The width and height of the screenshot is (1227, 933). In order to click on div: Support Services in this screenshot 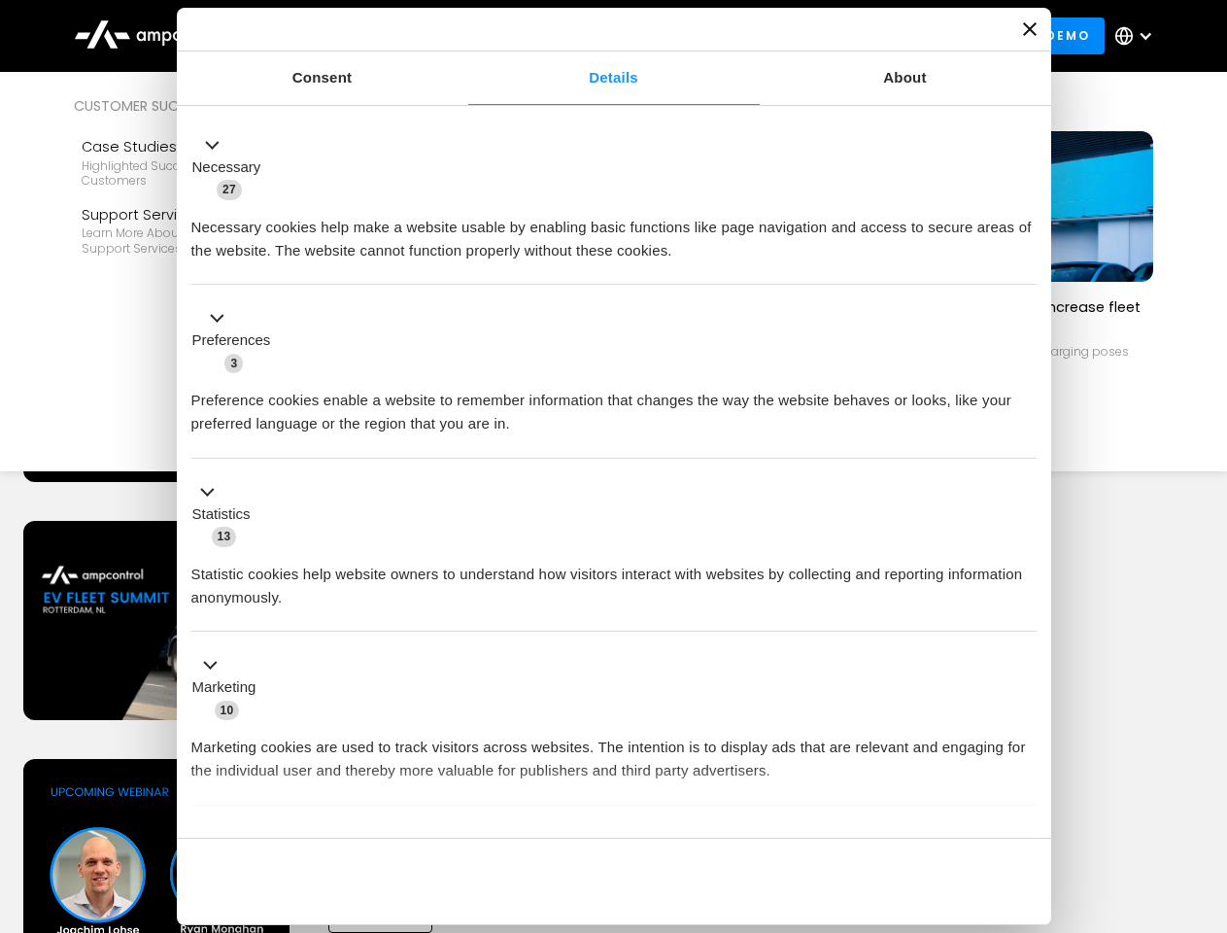, I will do `click(194, 215)`.